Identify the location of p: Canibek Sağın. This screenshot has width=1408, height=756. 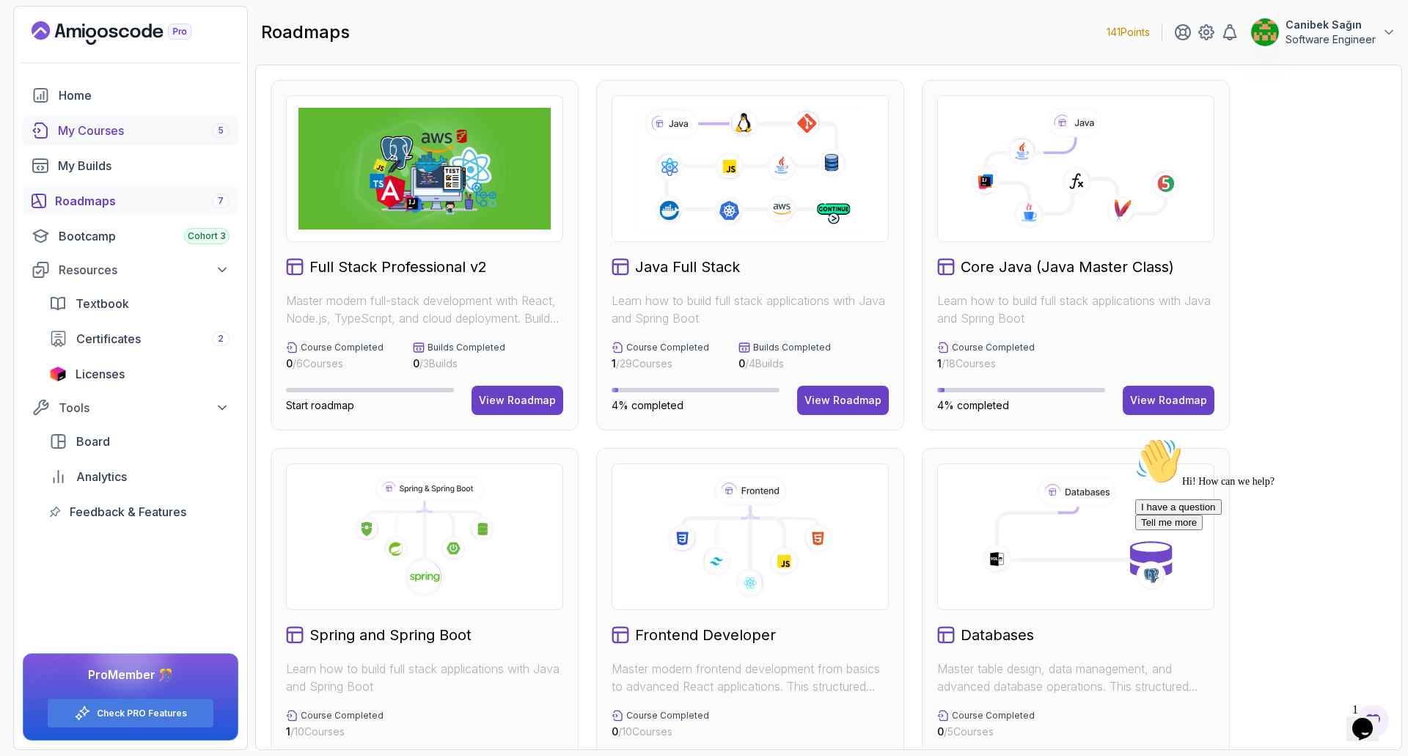
(1330, 25).